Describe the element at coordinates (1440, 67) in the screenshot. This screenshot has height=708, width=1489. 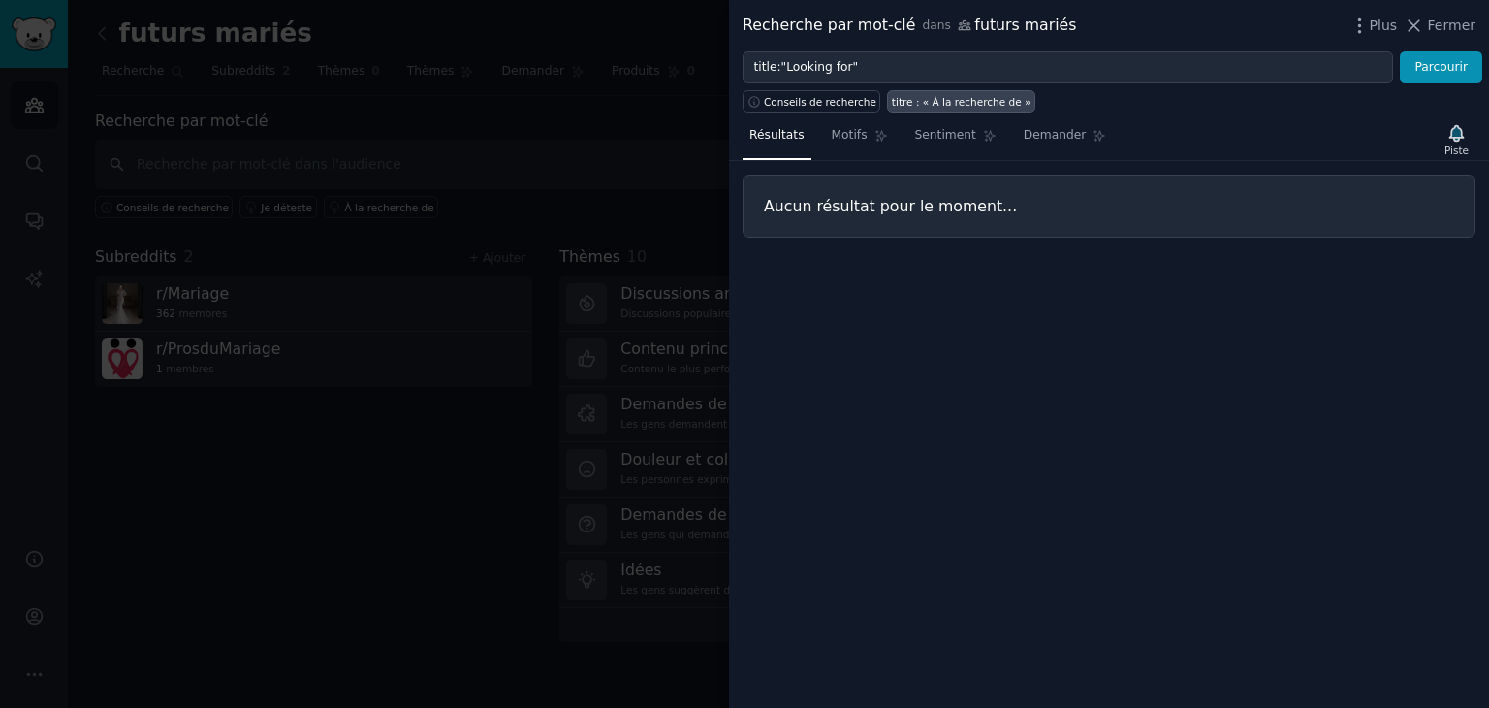
I see `font: Parcourir` at that location.